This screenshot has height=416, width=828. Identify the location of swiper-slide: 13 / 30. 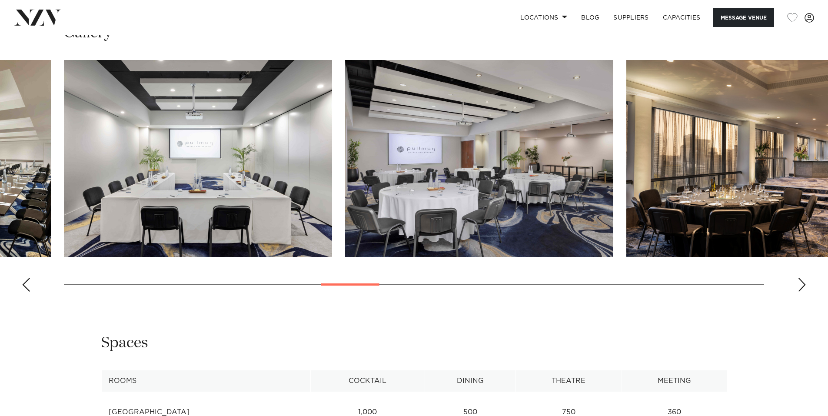
(479, 158).